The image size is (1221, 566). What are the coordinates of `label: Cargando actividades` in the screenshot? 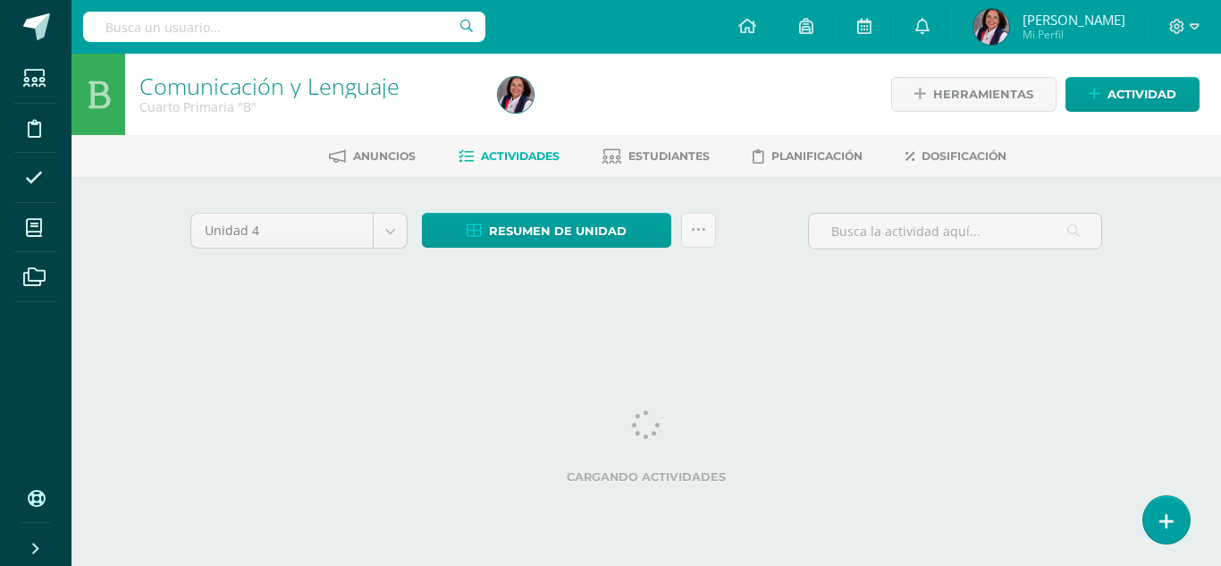 It's located at (646, 476).